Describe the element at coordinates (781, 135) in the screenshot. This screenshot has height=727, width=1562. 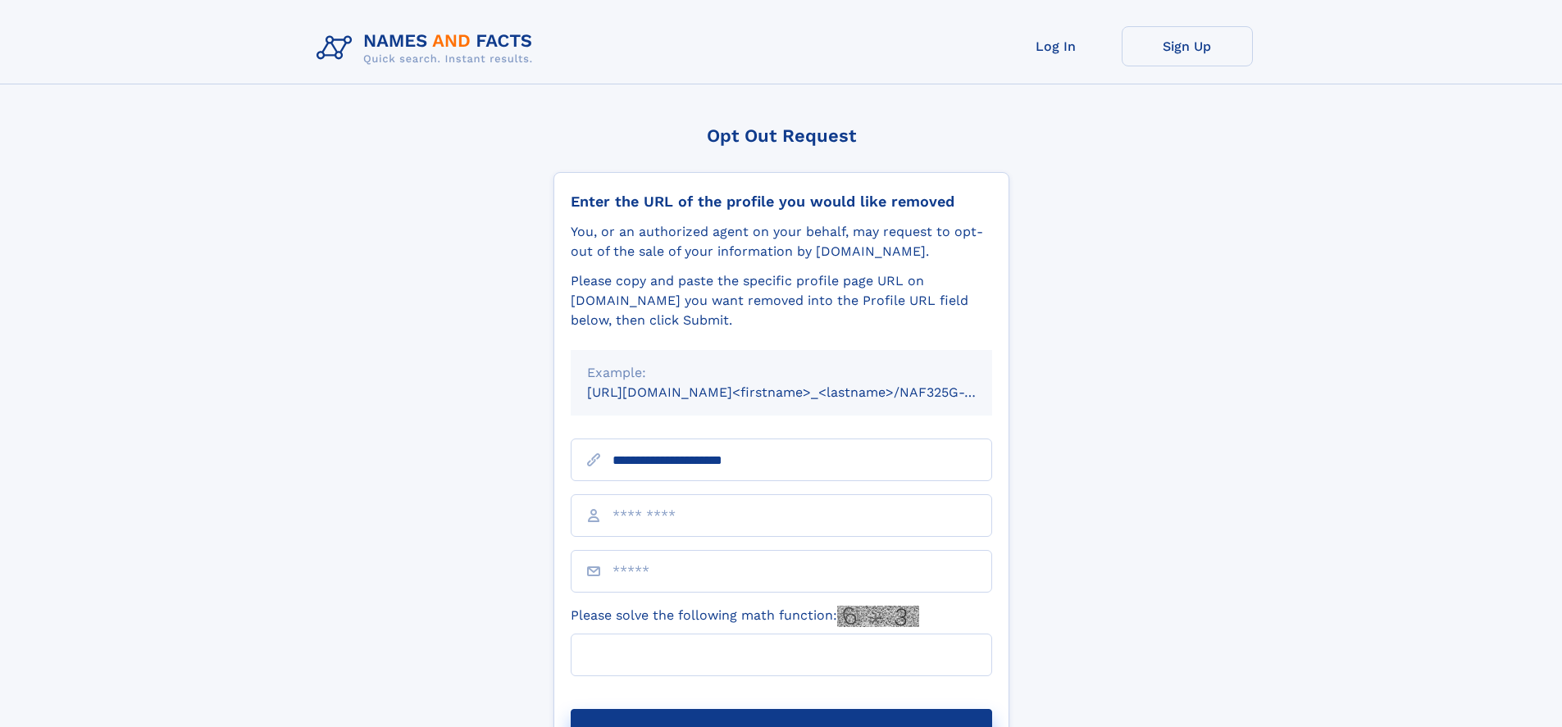
I see `div: Opt Out Request` at that location.